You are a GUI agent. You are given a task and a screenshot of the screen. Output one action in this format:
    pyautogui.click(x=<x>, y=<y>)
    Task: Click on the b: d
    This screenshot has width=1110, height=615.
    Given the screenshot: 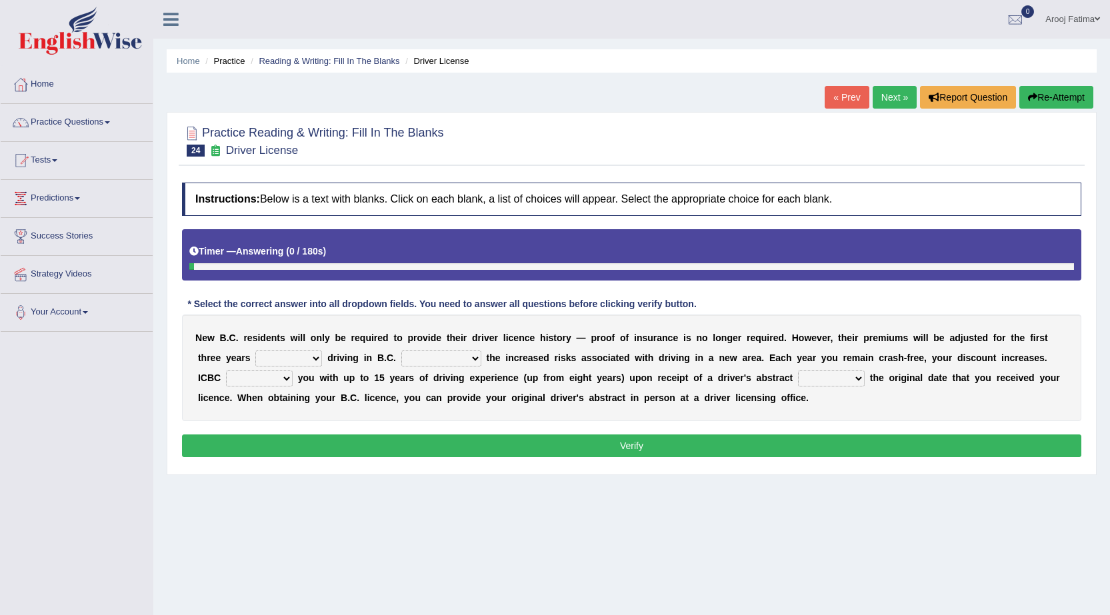 What is the action you would take?
    pyautogui.click(x=330, y=358)
    